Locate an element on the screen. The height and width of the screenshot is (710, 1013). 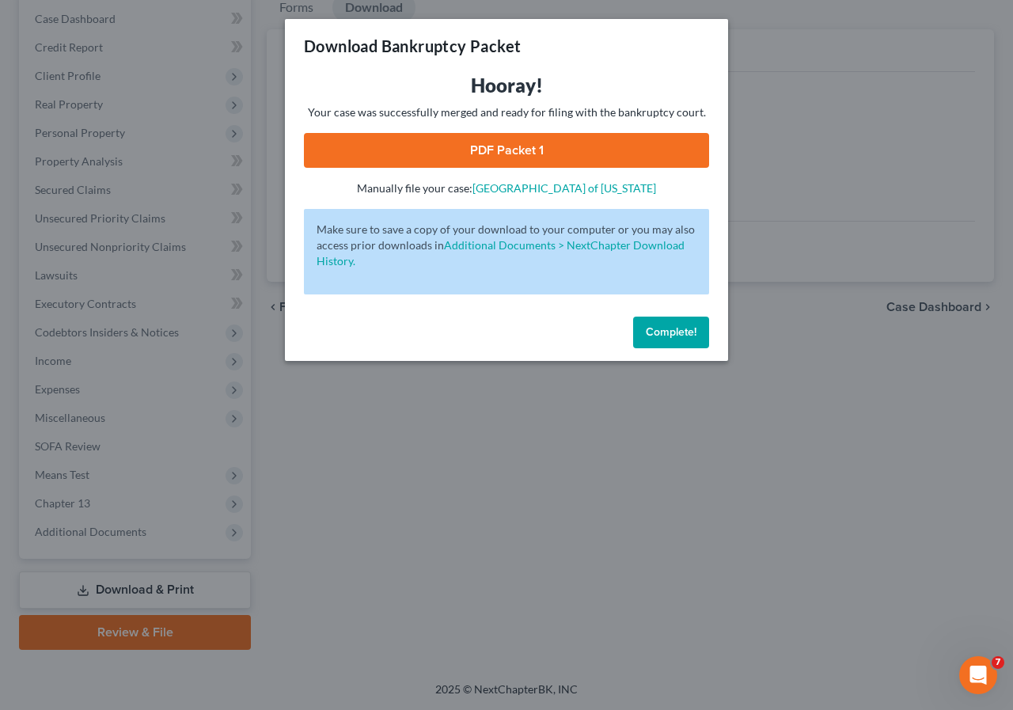
a: Additional Documents > NextChapter Download History. is located at coordinates (500, 253).